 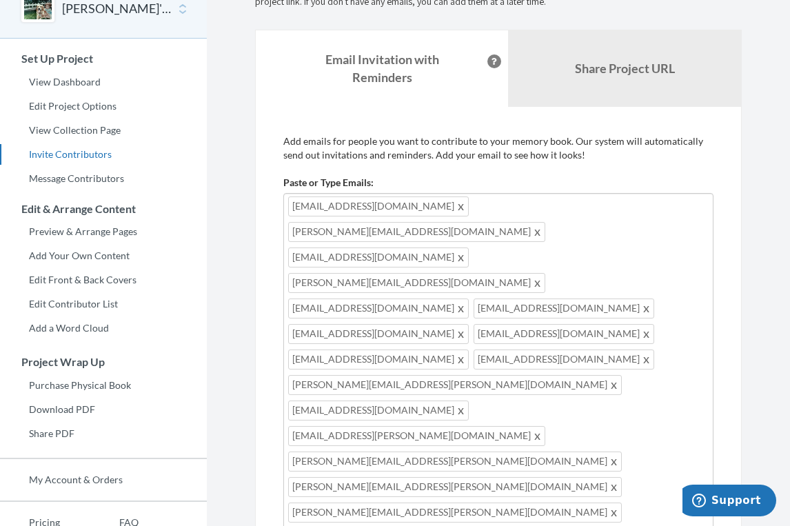 I want to click on b: Share Project URL, so click(x=624, y=68).